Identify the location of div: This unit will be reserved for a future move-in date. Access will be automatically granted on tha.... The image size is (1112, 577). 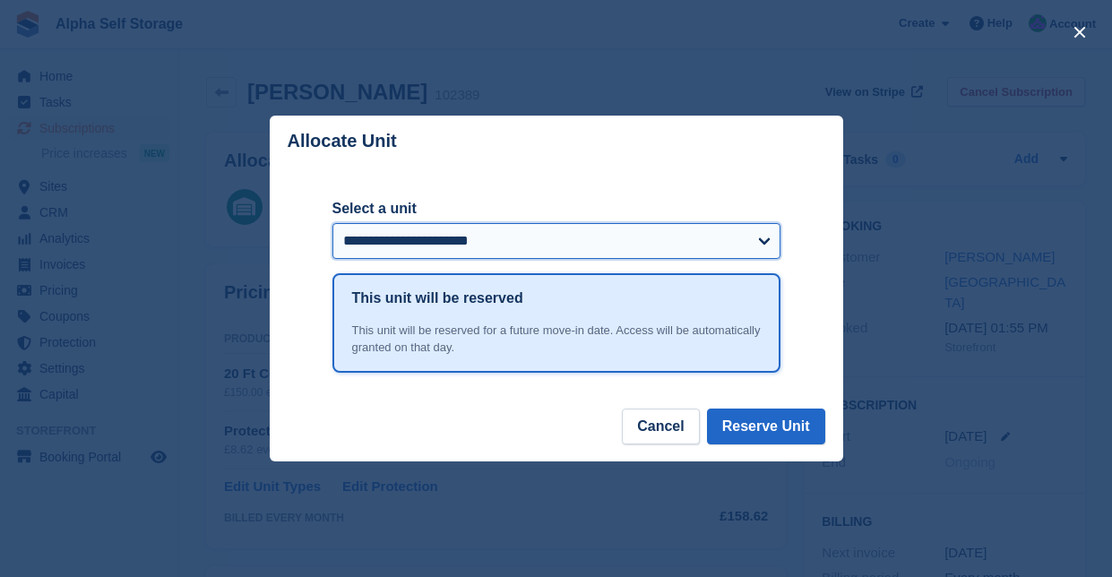
(556, 339).